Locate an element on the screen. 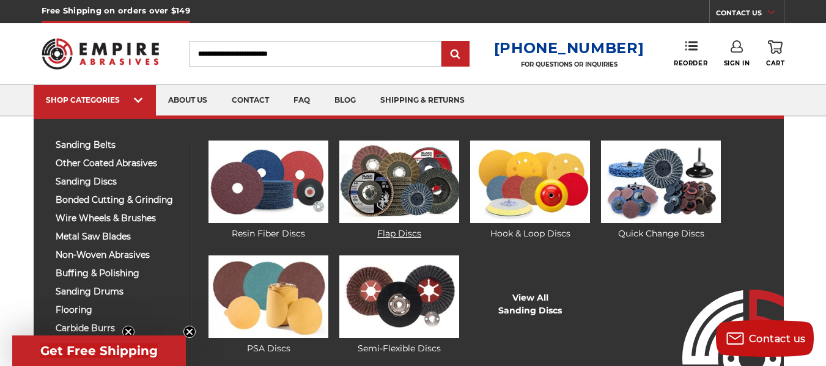  img: Quick Change Discs is located at coordinates (661, 182).